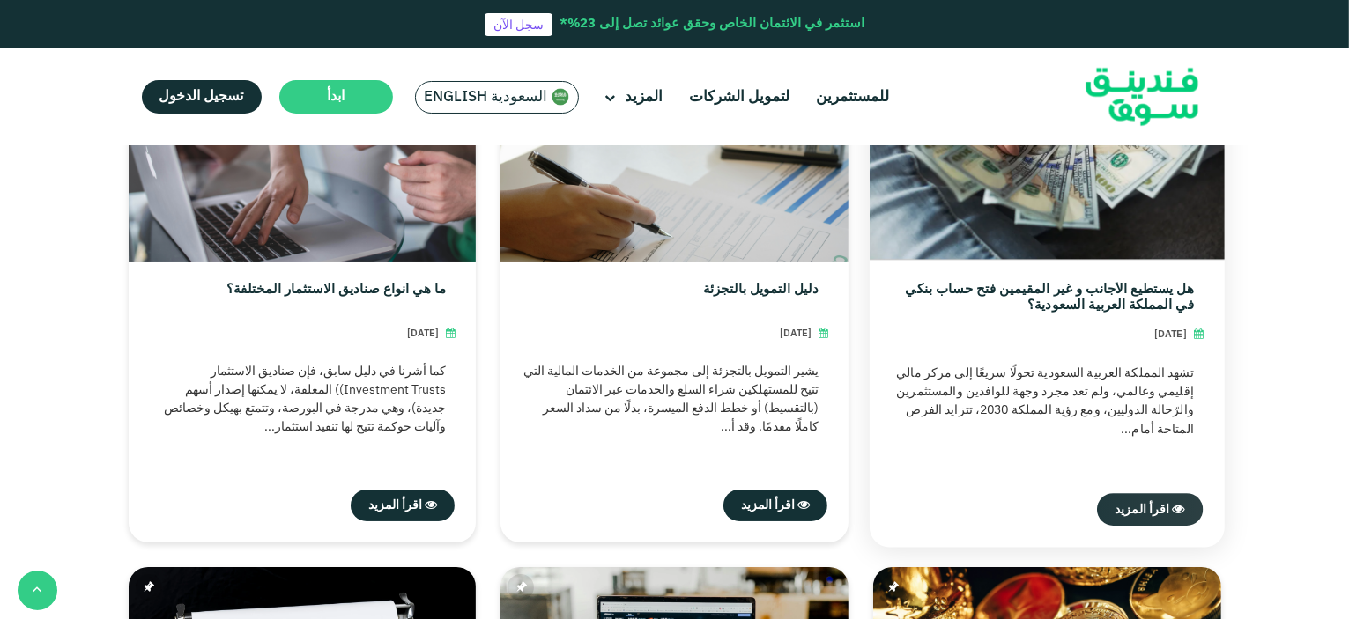  Describe the element at coordinates (486, 97) in the screenshot. I see `span: السعودية English` at that location.